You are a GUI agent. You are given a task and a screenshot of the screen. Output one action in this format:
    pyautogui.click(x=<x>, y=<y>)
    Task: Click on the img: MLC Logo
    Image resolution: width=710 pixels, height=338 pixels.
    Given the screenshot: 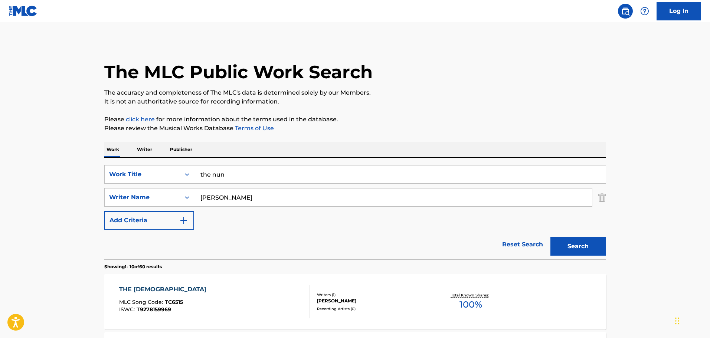 What is the action you would take?
    pyautogui.click(x=23, y=11)
    